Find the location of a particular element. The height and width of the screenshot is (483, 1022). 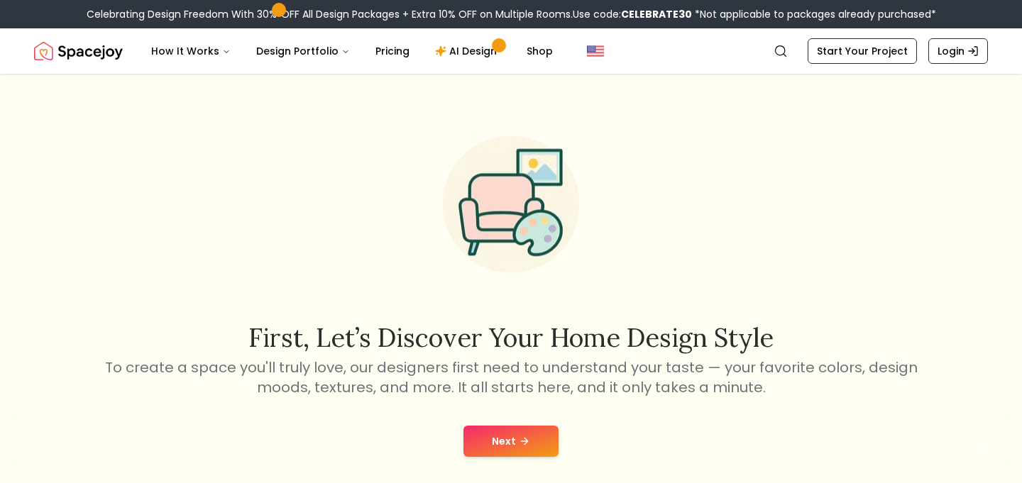

img: Spacejoy Logo is located at coordinates (78, 51).